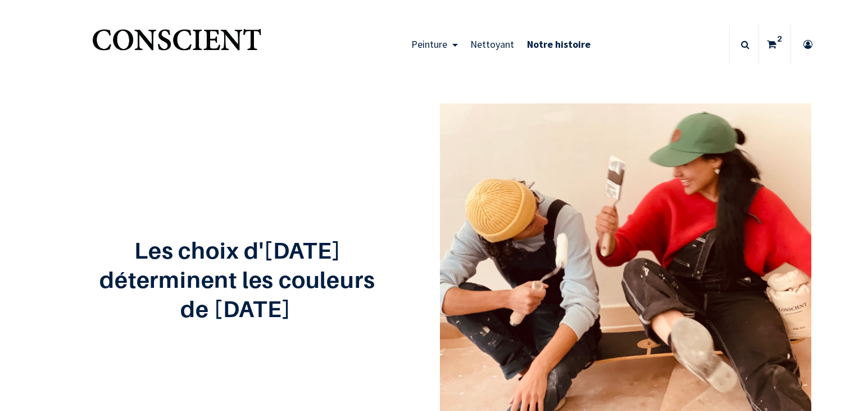 This screenshot has width=863, height=411. Describe the element at coordinates (779, 39) in the screenshot. I see `sup: 2` at that location.